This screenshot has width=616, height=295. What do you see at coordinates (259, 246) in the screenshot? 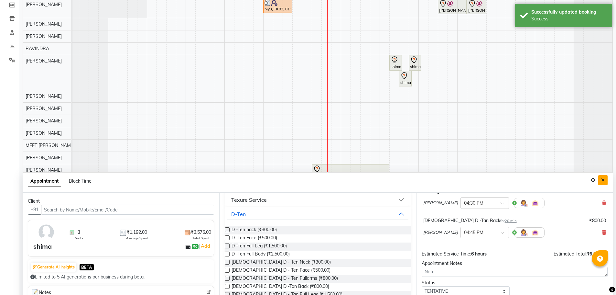
I see `span: D -Ten Full Leg (₹1,500.00)` at bounding box center [259, 246].